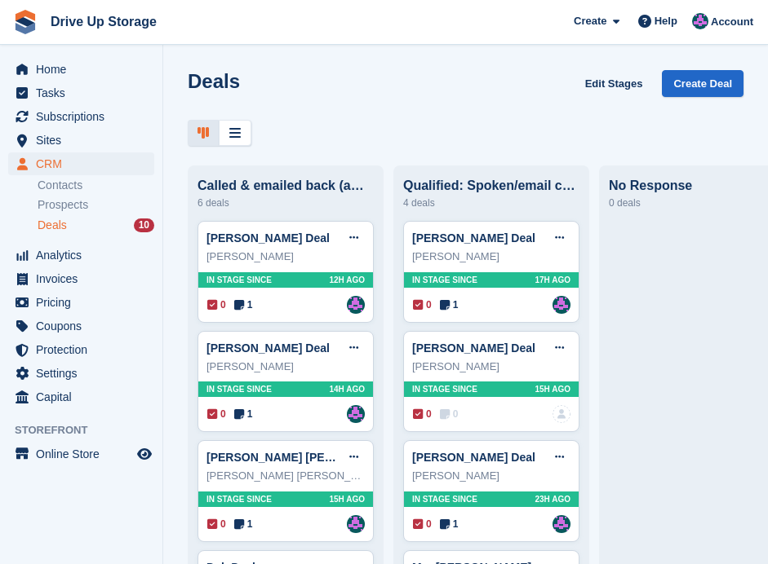 The width and height of the screenshot is (768, 564). What do you see at coordinates (85, 255) in the screenshot?
I see `span: Analytics` at bounding box center [85, 255].